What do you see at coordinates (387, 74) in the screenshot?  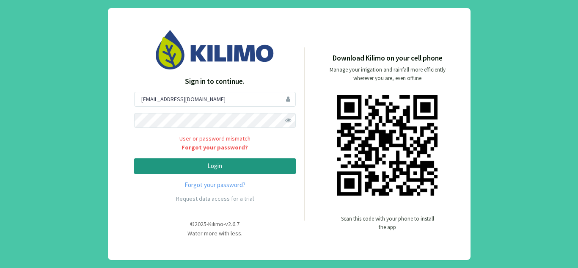 I see `p: Manage your irrigation and rainfall more efficiently wherever you are, even offline` at bounding box center [387, 74].